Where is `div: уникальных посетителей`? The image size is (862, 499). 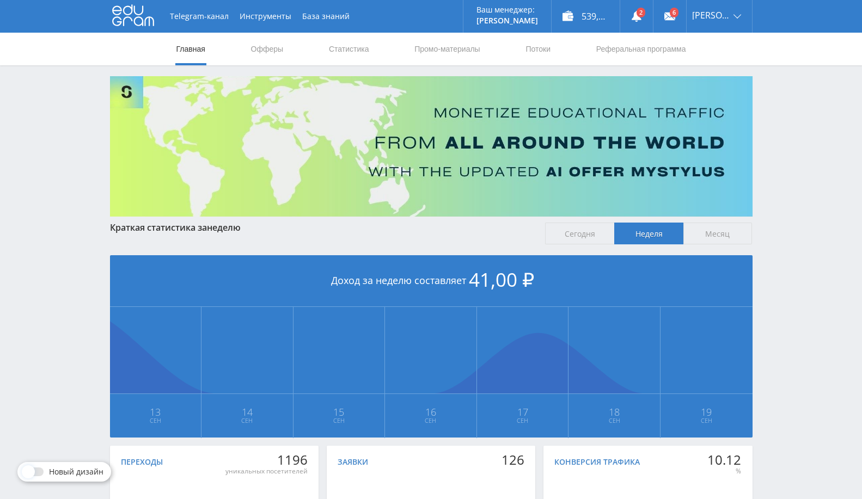 div: уникальных посетителей is located at coordinates (266, 472).